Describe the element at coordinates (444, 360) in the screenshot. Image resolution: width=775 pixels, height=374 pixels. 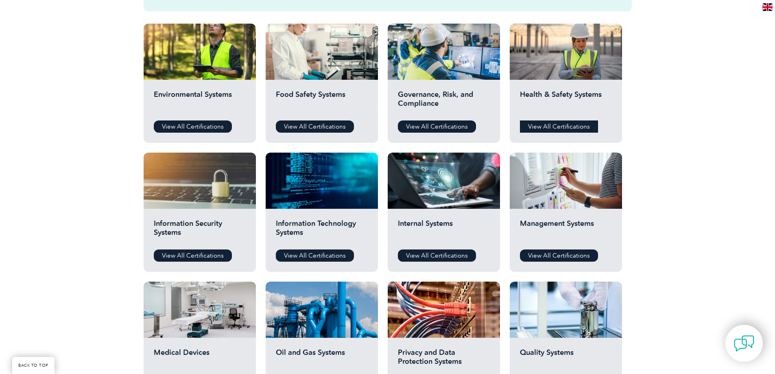
I see `h2: Privacy and Data Protection Systems` at that location.